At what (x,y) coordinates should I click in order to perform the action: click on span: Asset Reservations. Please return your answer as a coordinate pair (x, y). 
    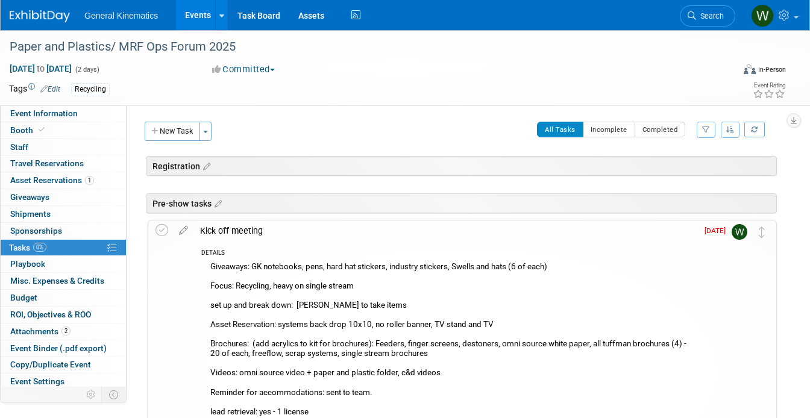
    Looking at the image, I should click on (52, 180).